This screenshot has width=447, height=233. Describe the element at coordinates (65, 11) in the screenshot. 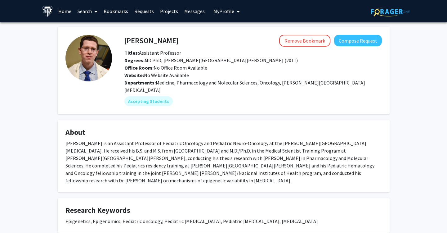

I see `a: Home` at that location.